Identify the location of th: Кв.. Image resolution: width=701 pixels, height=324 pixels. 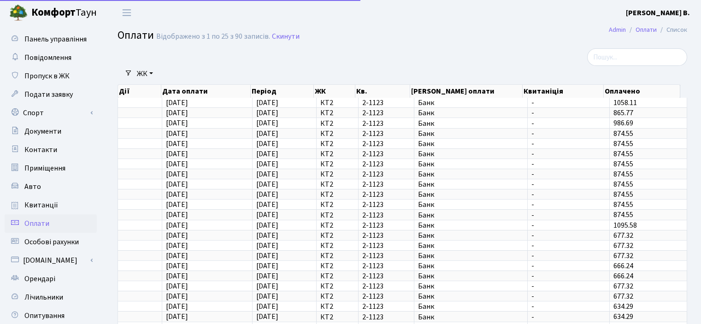
(382, 91).